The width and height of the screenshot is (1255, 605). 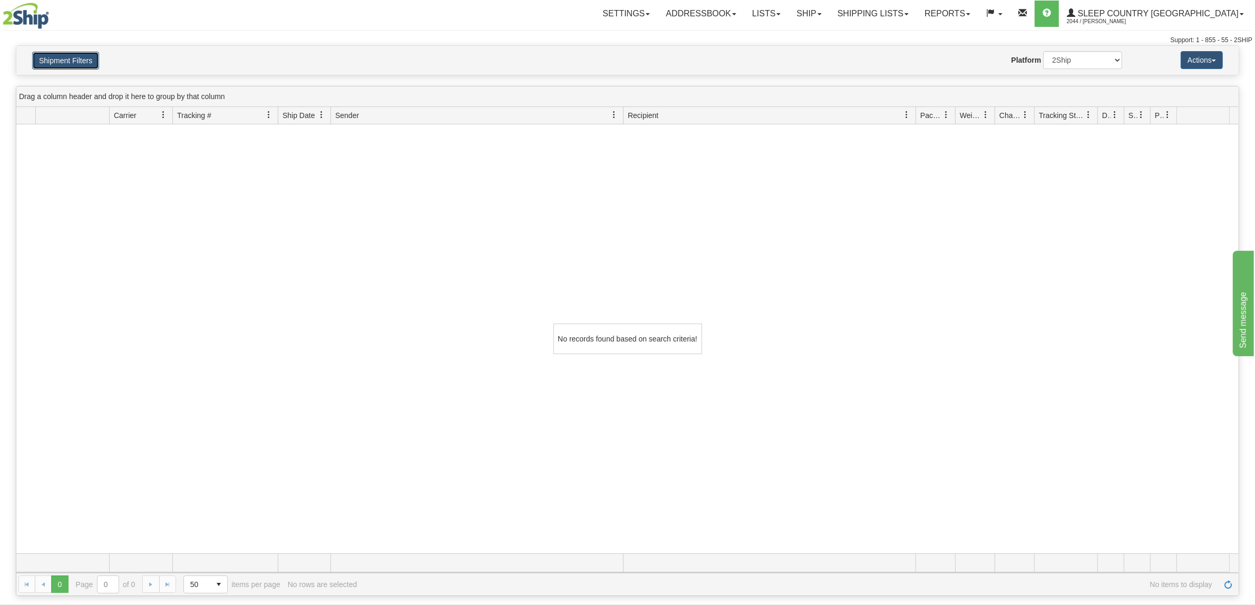 What do you see at coordinates (627, 96) in the screenshot?
I see `div: grid grouping header` at bounding box center [627, 96].